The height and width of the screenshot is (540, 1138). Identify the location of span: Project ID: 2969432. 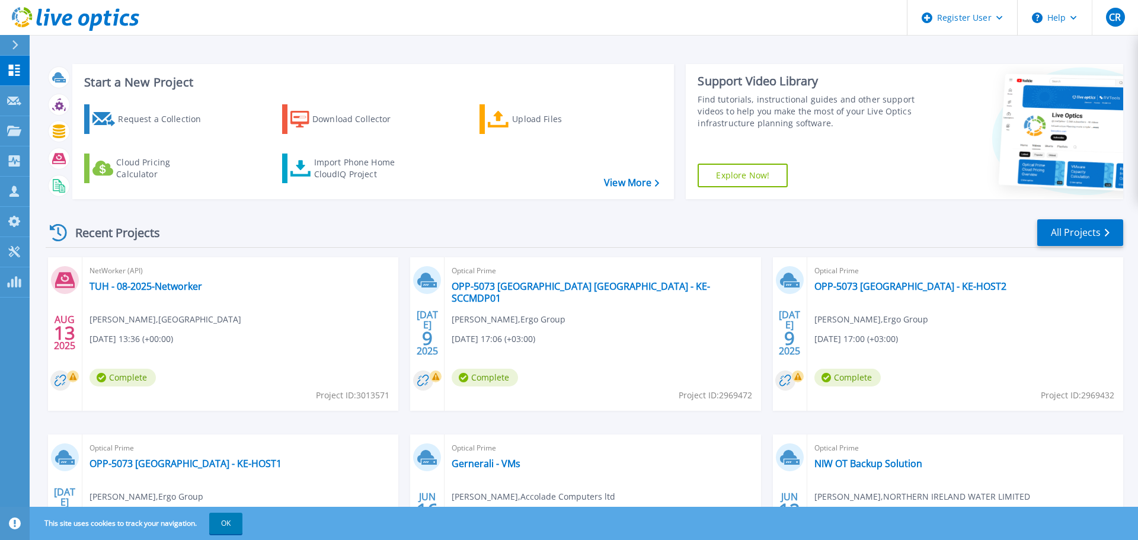
(1078, 395).